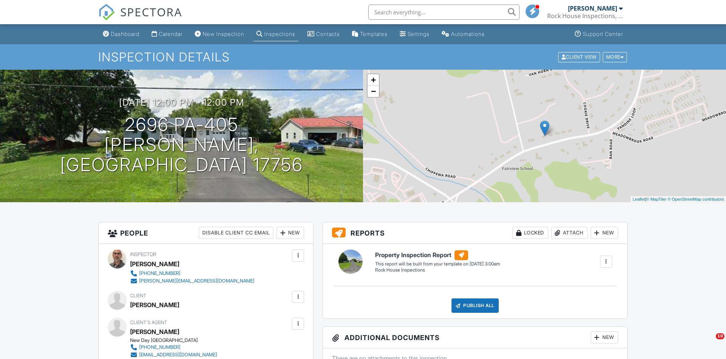 The width and height of the screenshot is (726, 359). Describe the element at coordinates (468, 34) in the screenshot. I see `div: Automations` at that location.